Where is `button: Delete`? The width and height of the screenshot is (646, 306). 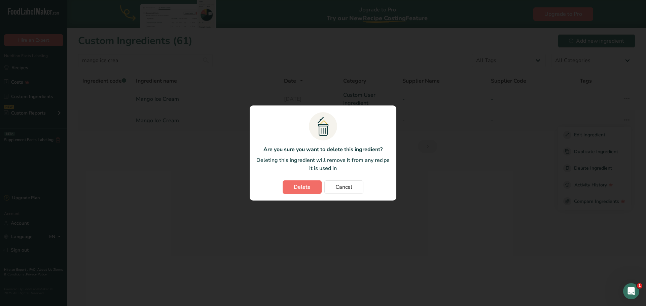
button: Delete is located at coordinates (302, 187).